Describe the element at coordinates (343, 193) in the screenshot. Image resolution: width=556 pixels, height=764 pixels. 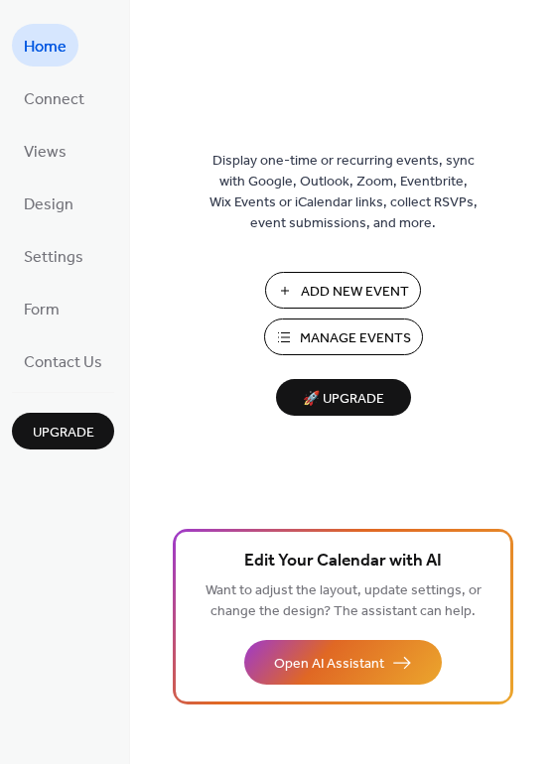
I see `span: Display one-time or recurring events, sync with Google, Outlook, Zoom, Eventbrite, Wix Events or ...` at that location.